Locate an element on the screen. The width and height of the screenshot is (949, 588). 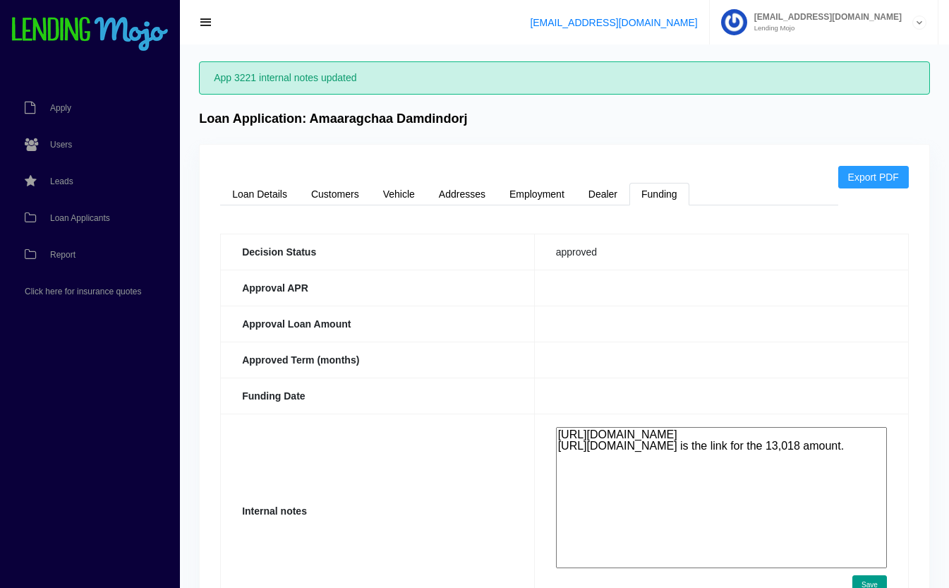
a: Vehicle is located at coordinates (399, 194).